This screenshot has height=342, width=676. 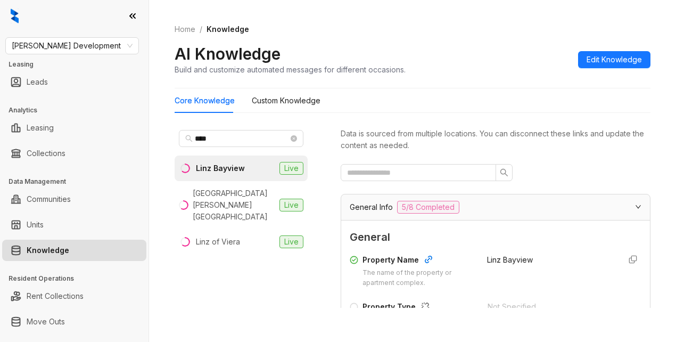 I want to click on div: Not Specified, so click(x=550, y=307).